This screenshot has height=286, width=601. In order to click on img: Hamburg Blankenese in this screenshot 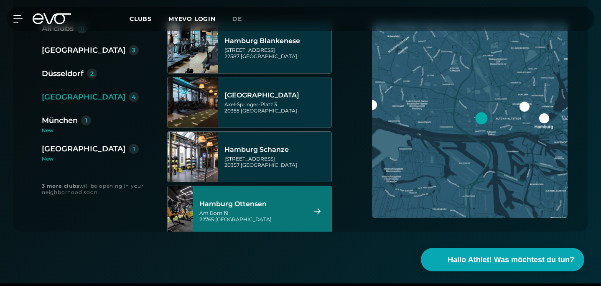, I will do `click(193, 48)`.